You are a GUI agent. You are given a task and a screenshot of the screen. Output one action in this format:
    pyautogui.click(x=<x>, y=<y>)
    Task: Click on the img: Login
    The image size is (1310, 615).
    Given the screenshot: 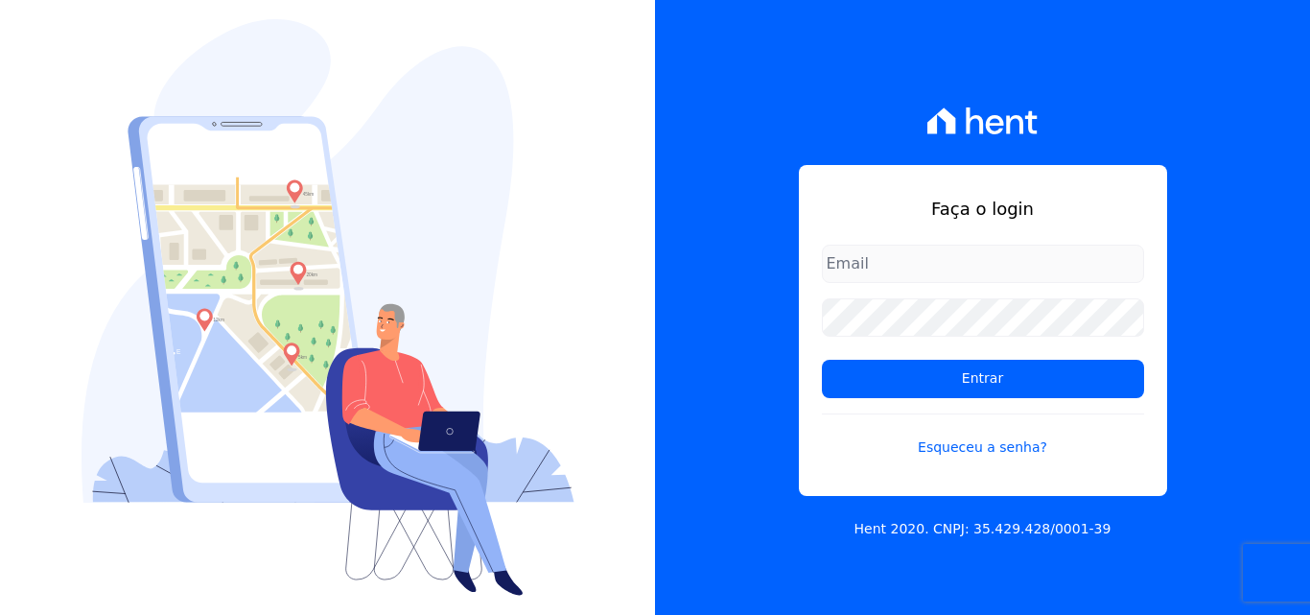 What is the action you would take?
    pyautogui.click(x=328, y=307)
    